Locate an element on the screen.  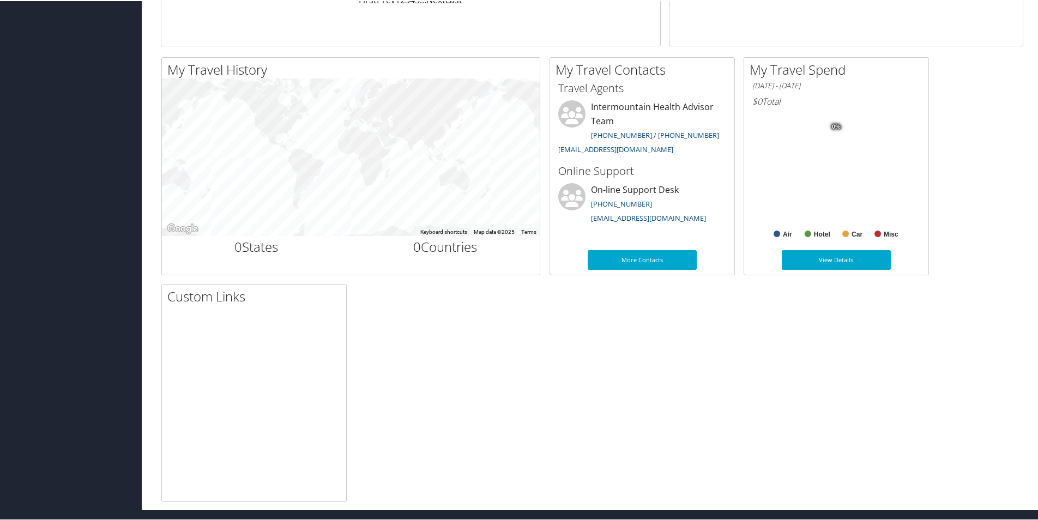
img: Google is located at coordinates (183, 228).